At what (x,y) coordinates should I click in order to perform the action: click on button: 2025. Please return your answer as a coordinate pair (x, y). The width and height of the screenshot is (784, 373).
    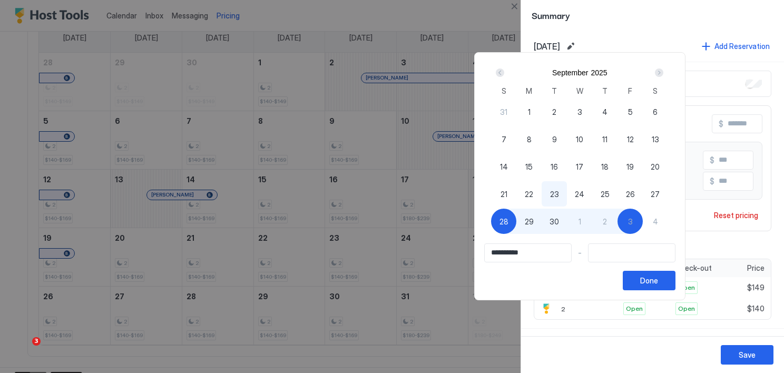
    Looking at the image, I should click on (599, 73).